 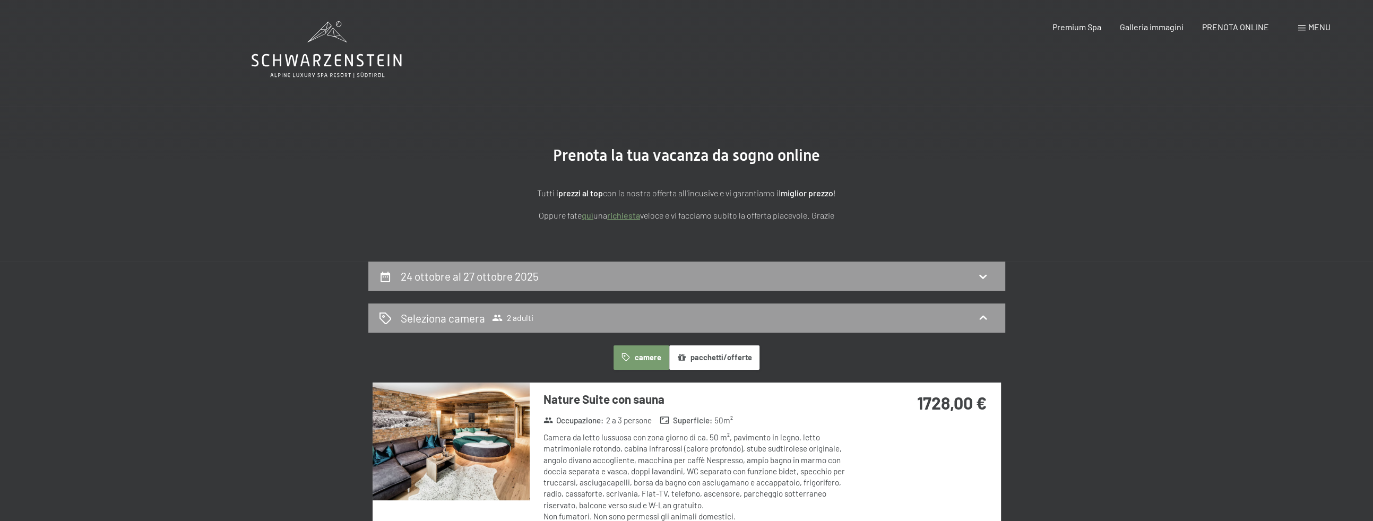 I want to click on strong: Superficie :, so click(x=686, y=420).